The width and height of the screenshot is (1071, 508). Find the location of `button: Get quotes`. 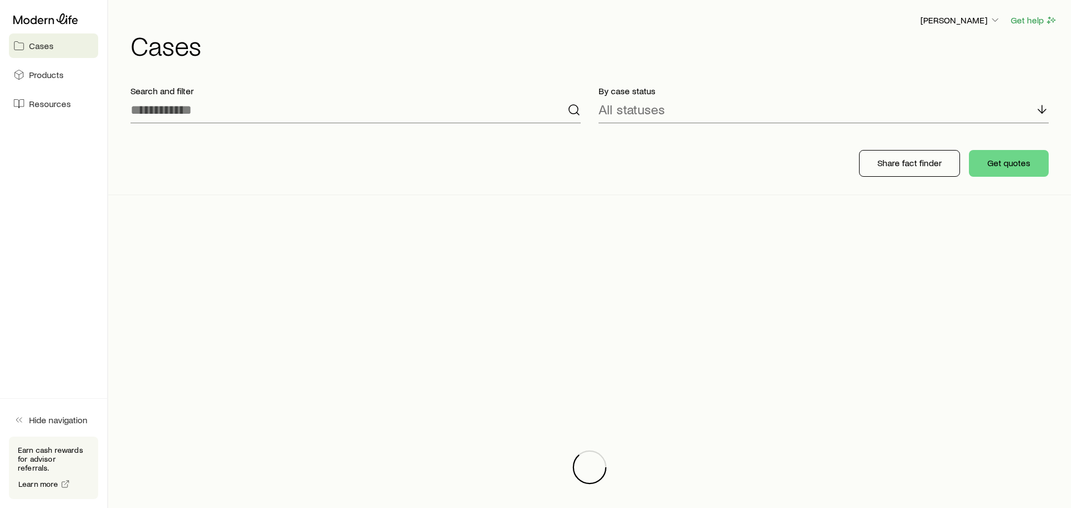

button: Get quotes is located at coordinates (1009, 163).